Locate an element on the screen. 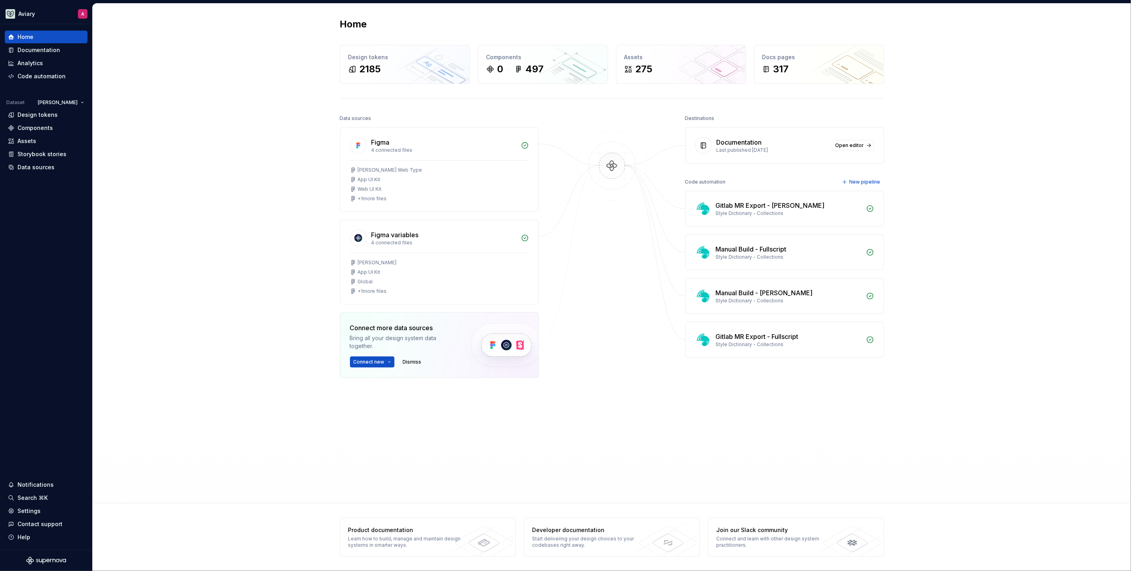 The width and height of the screenshot is (1131, 571). div: Docs pages is located at coordinates (819, 57).